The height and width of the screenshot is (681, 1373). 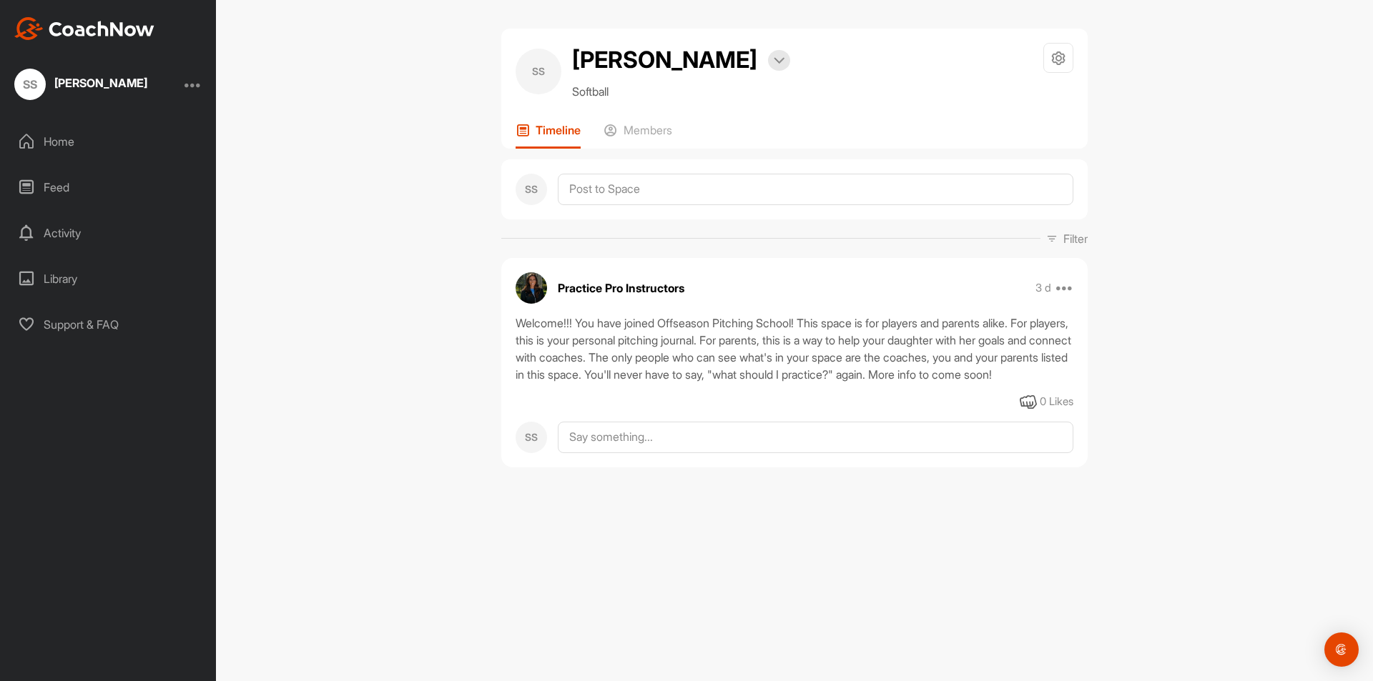 I want to click on p: Members, so click(x=648, y=130).